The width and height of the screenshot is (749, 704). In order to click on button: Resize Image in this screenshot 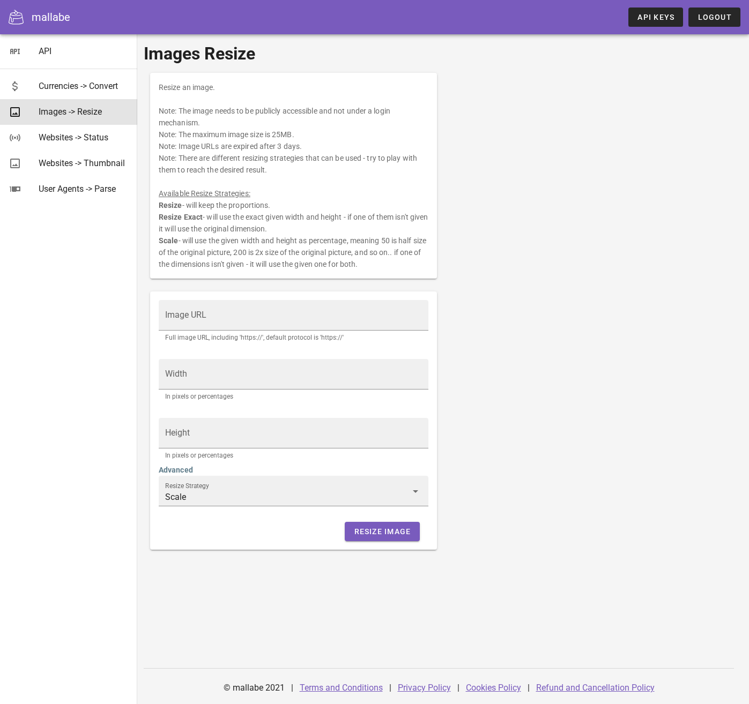, I will do `click(381, 532)`.